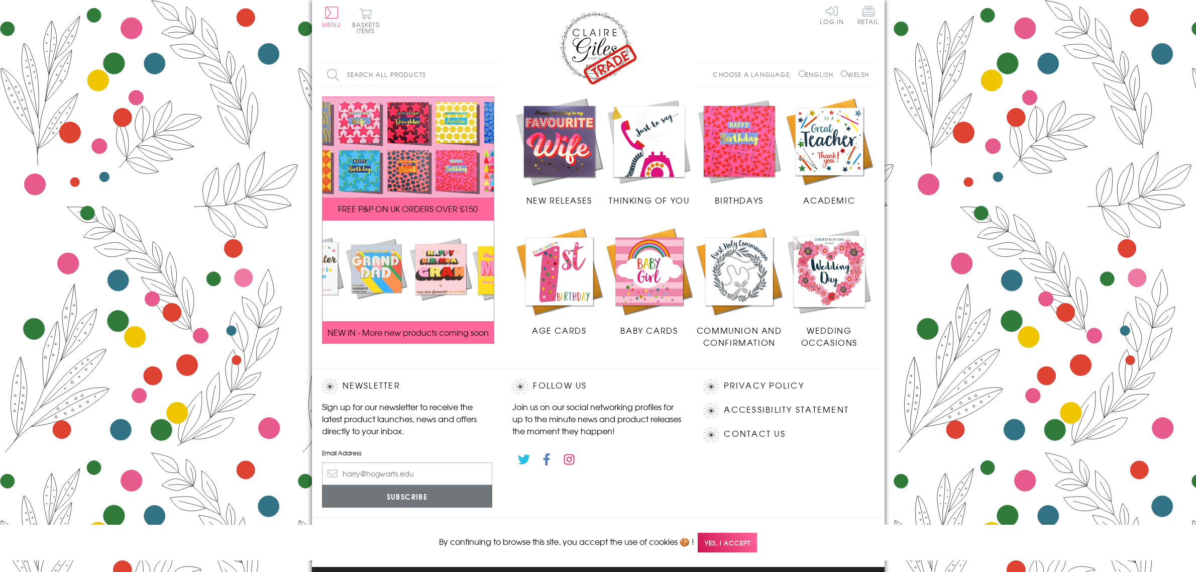 The width and height of the screenshot is (1196, 572). Describe the element at coordinates (832, 15) in the screenshot. I see `a: Log In` at that location.